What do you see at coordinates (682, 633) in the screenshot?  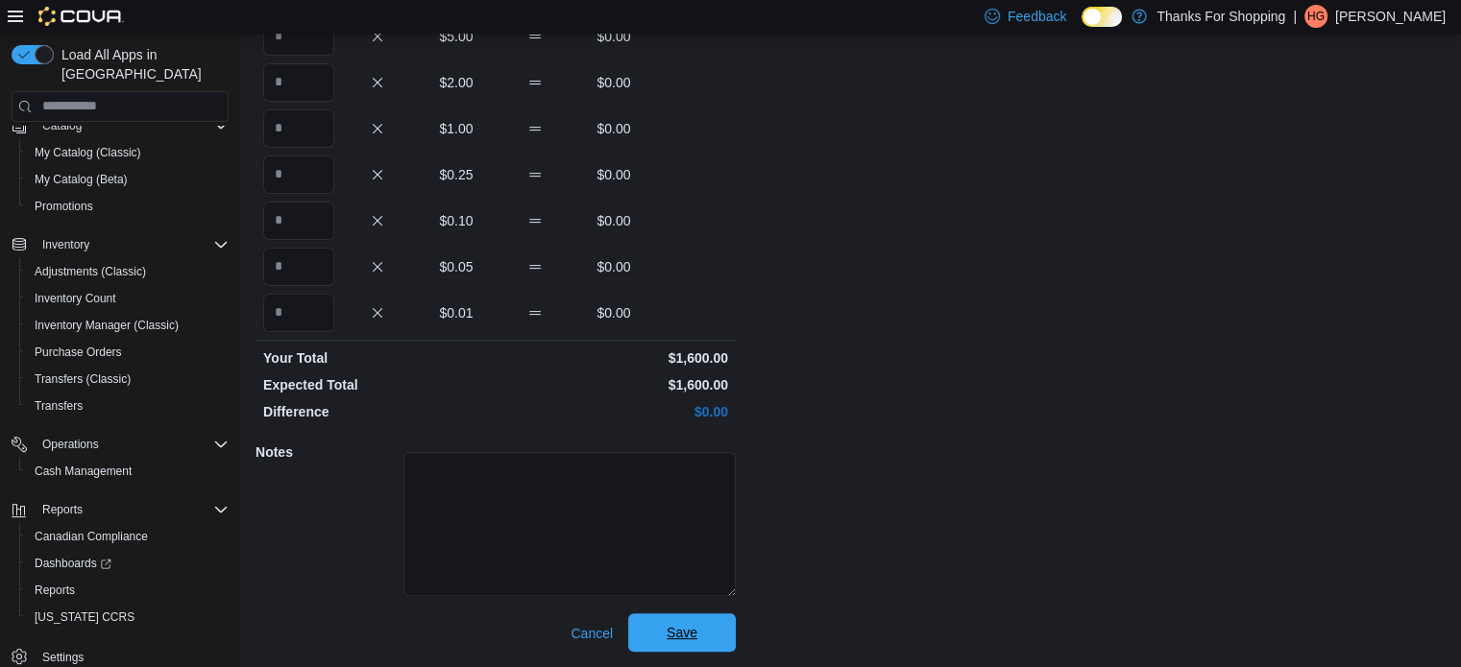 I see `button: Save` at bounding box center [682, 633].